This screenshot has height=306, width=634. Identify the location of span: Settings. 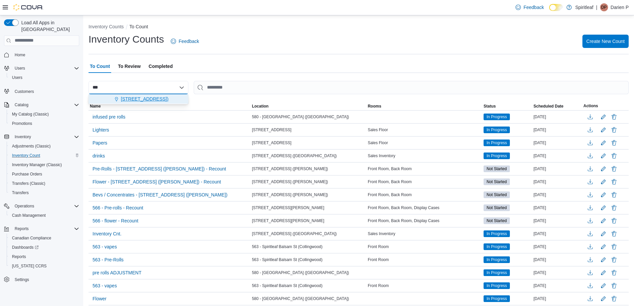
(22, 280).